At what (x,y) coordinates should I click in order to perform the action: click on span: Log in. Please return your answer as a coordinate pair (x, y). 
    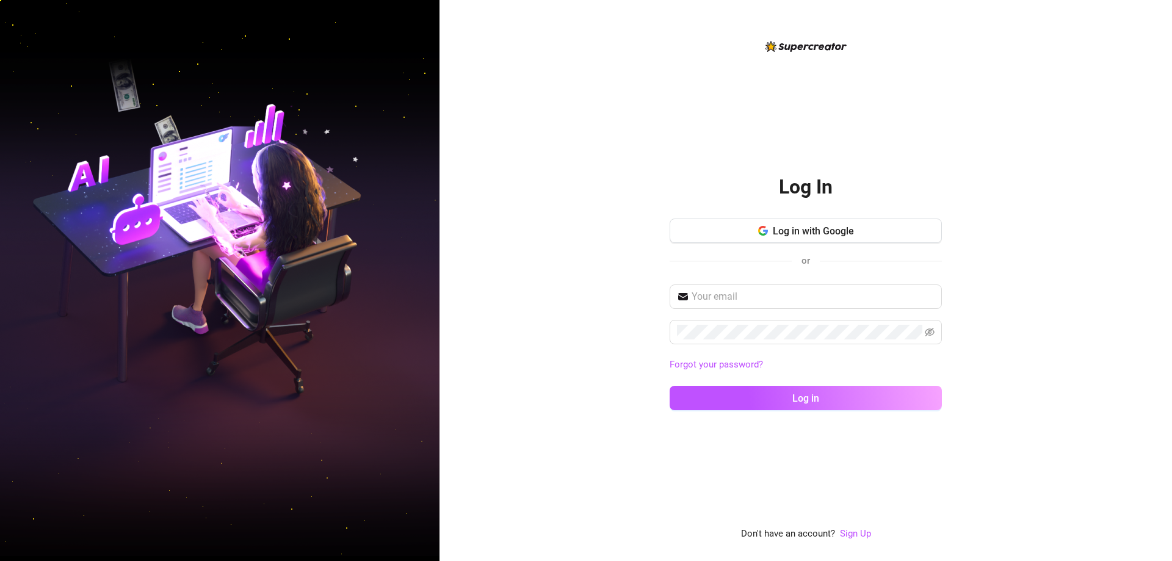
    Looking at the image, I should click on (806, 398).